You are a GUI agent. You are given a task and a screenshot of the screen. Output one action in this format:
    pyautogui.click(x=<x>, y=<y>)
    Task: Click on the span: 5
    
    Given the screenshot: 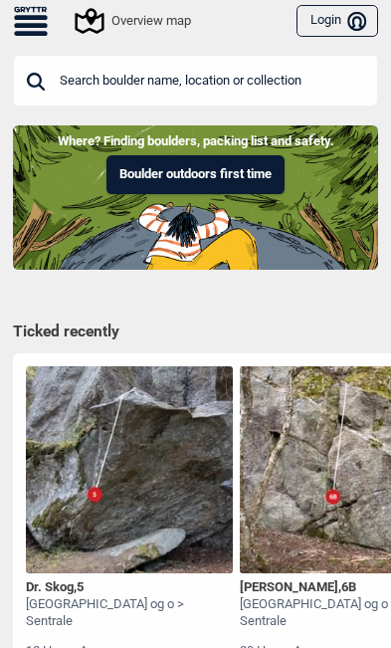 What is the action you would take?
    pyautogui.click(x=80, y=587)
    